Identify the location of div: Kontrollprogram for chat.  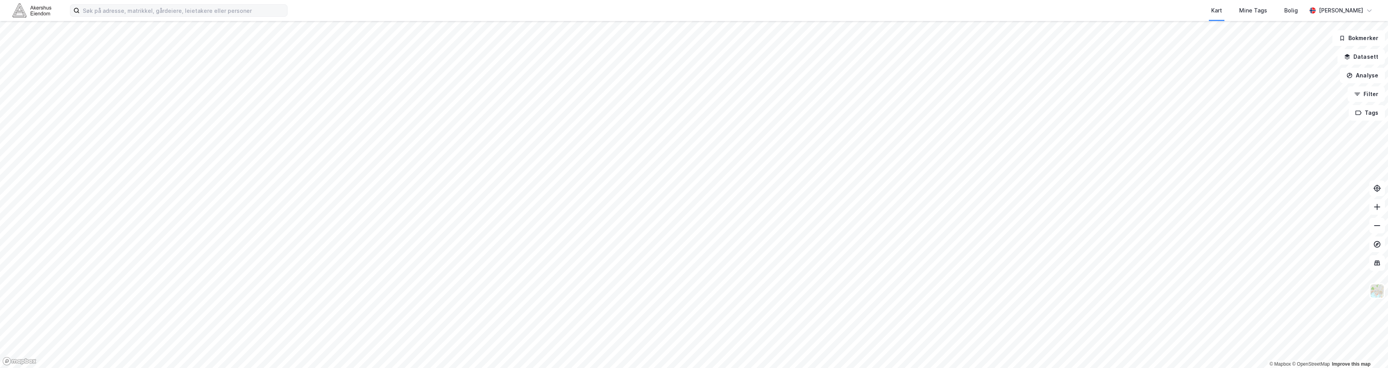
(1368, 349).